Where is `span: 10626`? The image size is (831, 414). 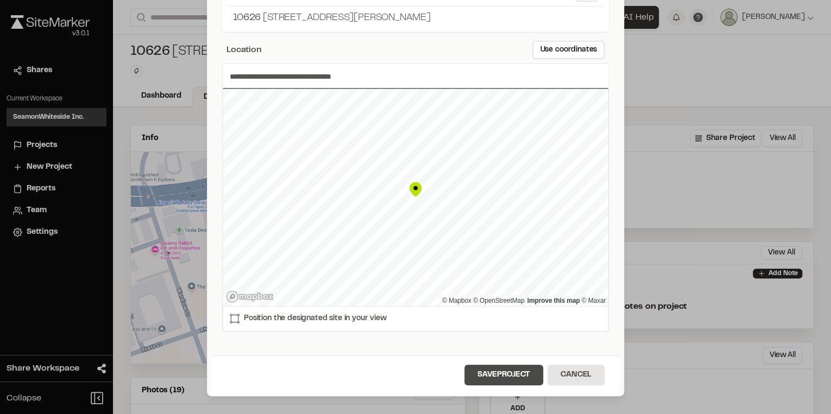 span: 10626 is located at coordinates (247, 18).